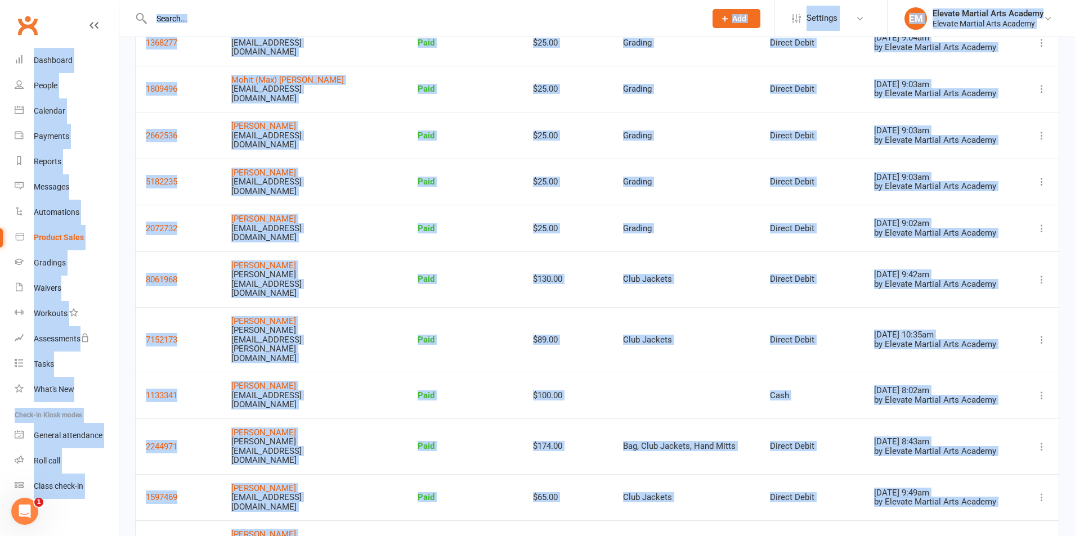 This screenshot has width=1075, height=536. Describe the element at coordinates (423, 19) in the screenshot. I see `input: Search...` at that location.